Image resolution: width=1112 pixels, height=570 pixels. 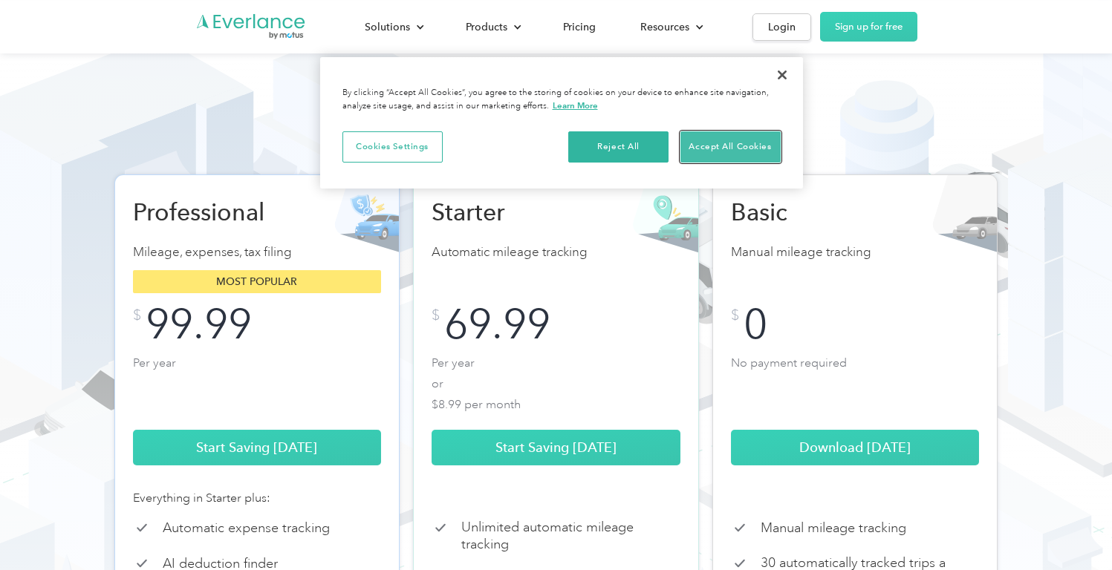 I want to click on a: More information about your privacy, opens in a new tab, so click(x=575, y=105).